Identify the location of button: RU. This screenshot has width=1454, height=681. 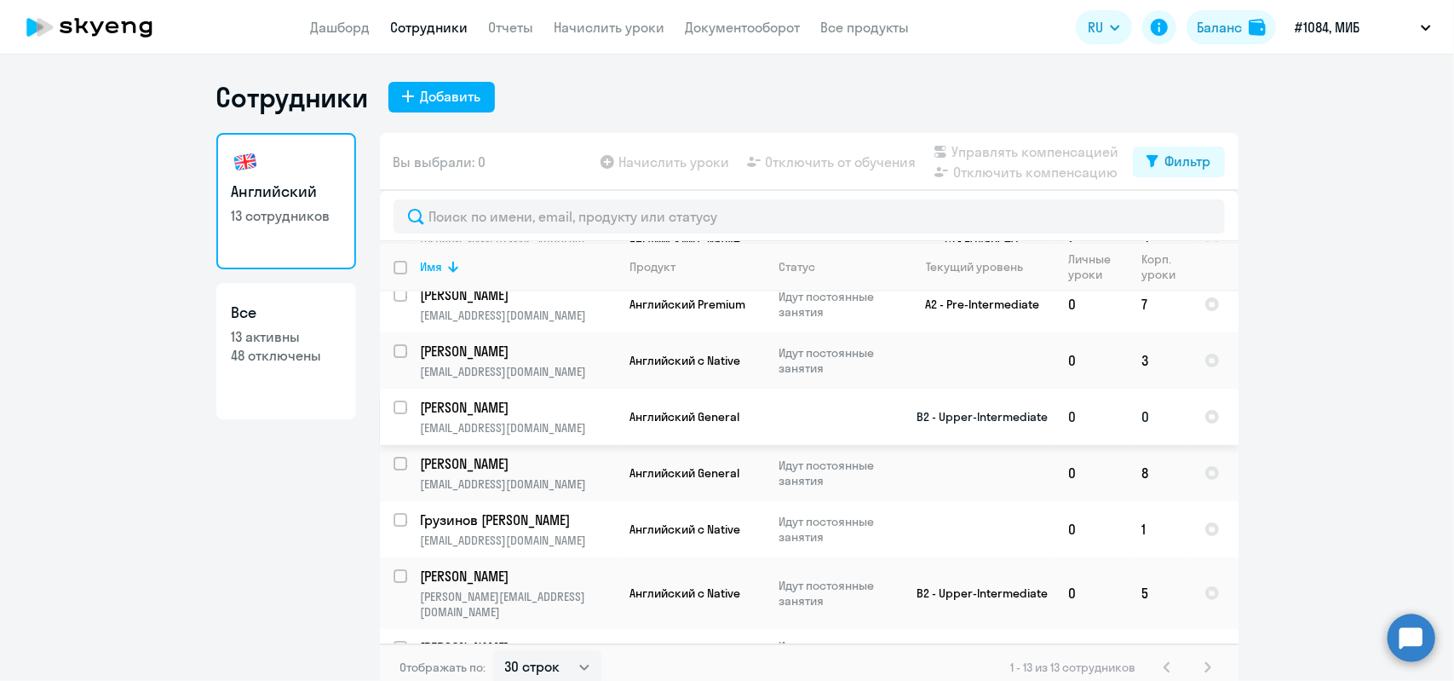
(1104, 27).